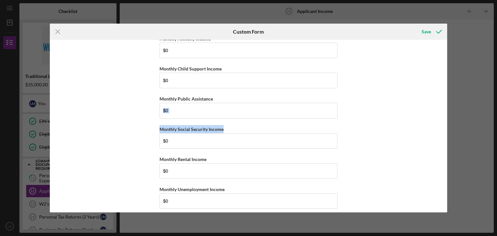 The image size is (497, 236). I want to click on label: Monthly Rental Income, so click(183, 159).